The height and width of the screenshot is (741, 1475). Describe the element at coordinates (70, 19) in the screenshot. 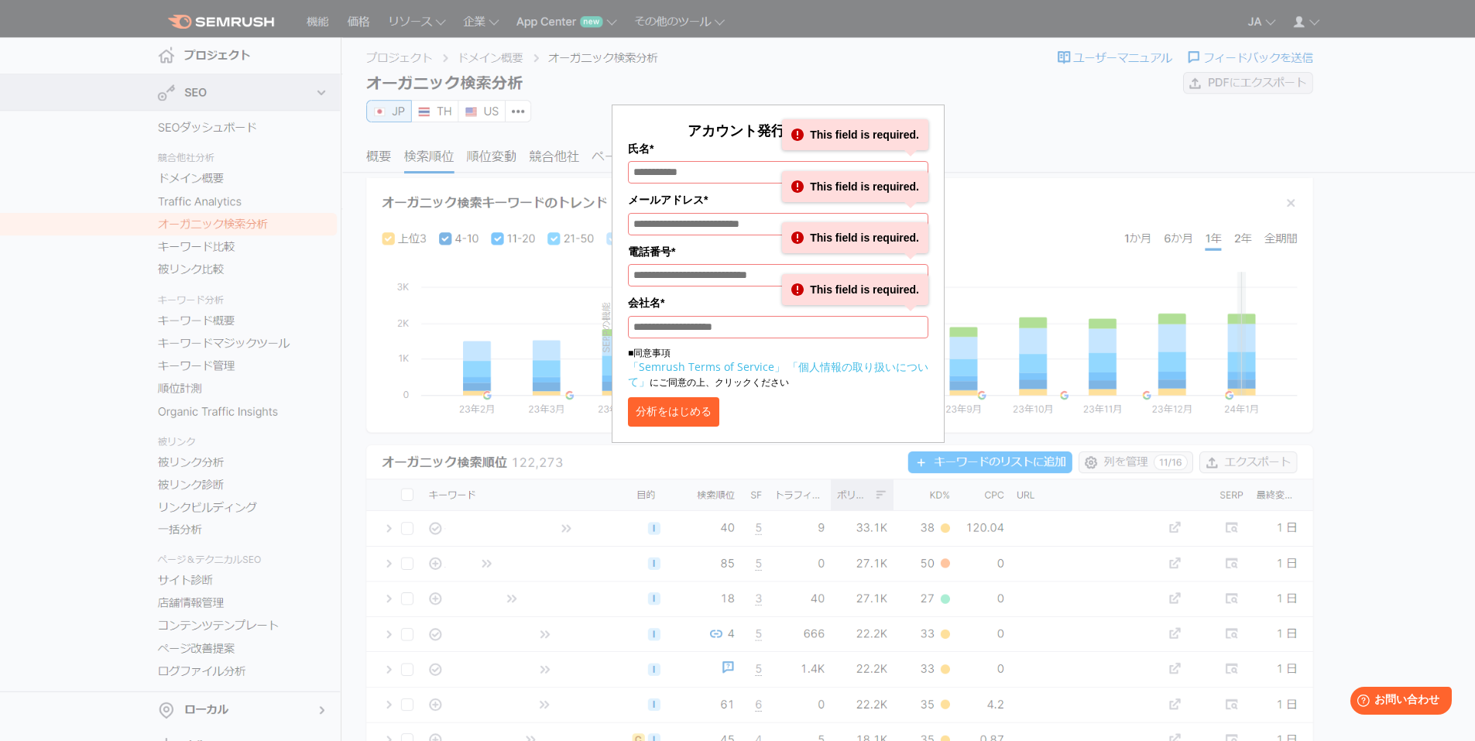

I see `span: お問い合わせ` at that location.